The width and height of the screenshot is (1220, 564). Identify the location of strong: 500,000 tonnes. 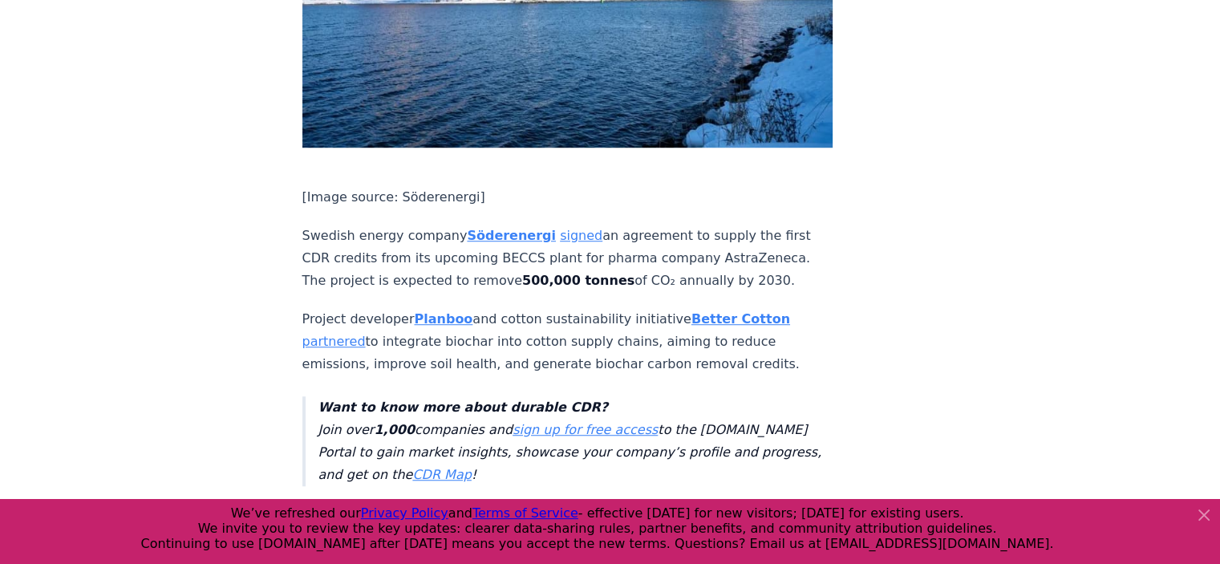
(578, 280).